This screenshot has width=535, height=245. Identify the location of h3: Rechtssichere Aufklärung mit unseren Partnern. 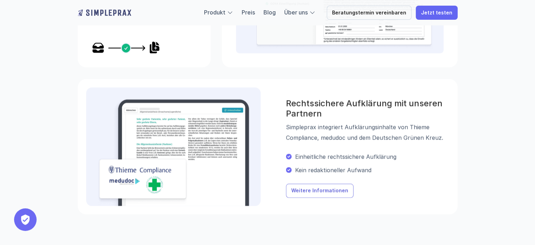
(368, 109).